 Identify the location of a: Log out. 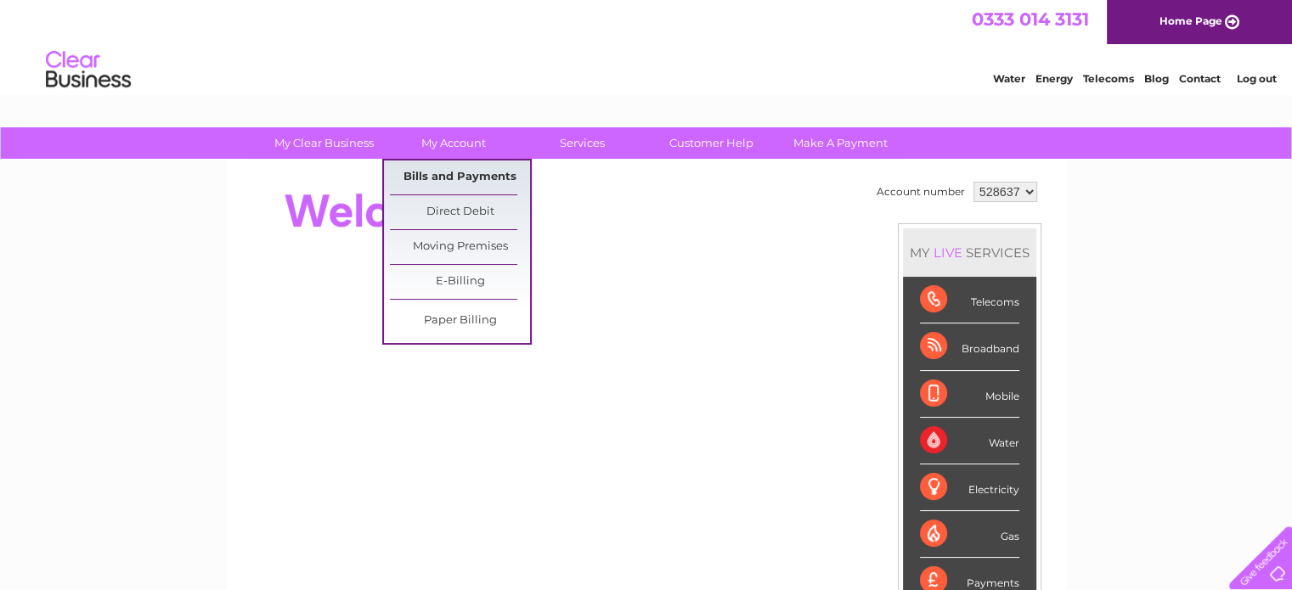
(1256, 78).